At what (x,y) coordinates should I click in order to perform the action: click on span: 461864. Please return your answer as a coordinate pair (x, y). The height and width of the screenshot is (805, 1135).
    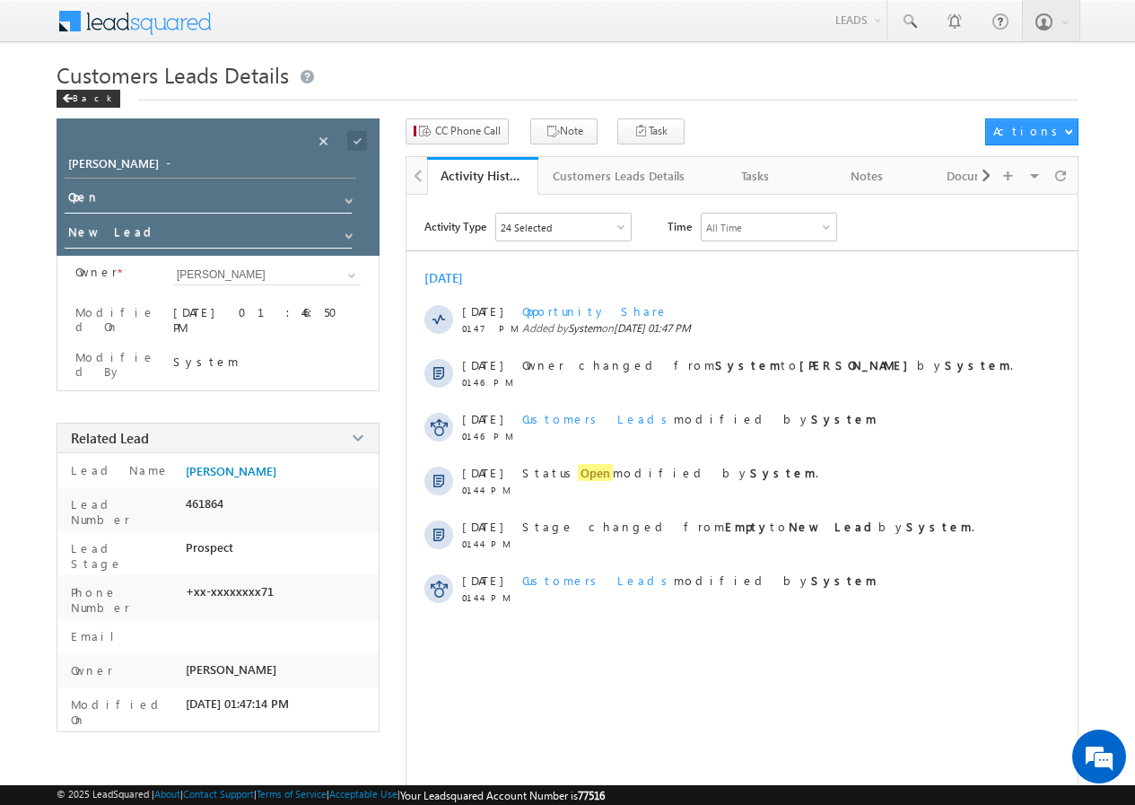
    Looking at the image, I should click on (205, 503).